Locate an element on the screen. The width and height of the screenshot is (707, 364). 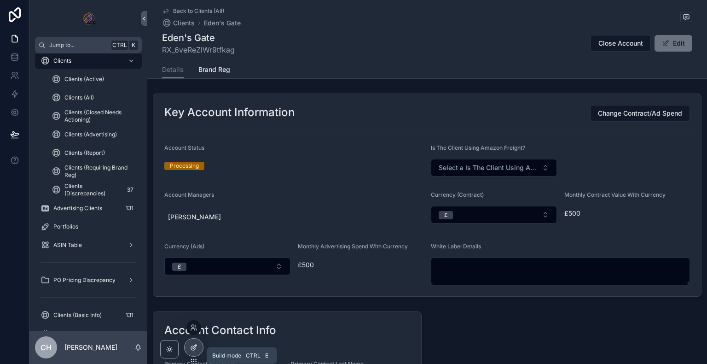
a: Clients (All) is located at coordinates (94, 98).